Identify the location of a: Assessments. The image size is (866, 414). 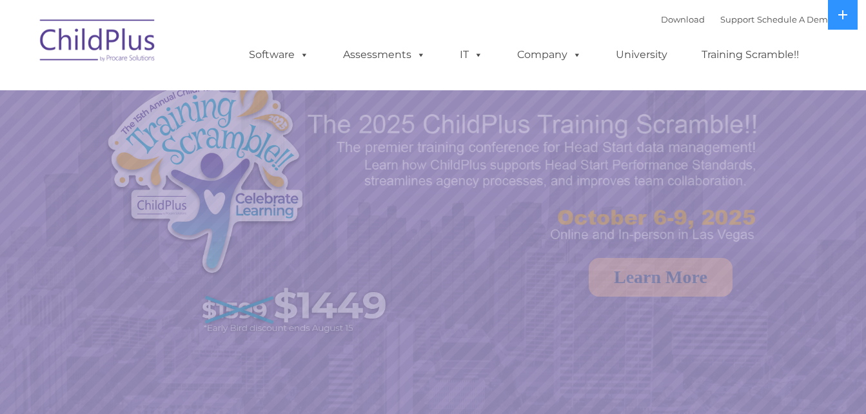
(384, 55).